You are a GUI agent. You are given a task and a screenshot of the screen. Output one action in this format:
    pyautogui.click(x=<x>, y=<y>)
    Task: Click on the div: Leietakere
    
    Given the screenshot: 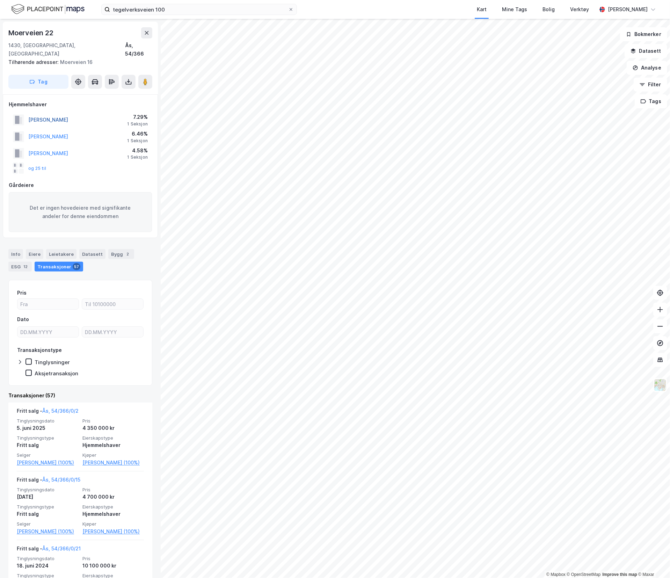 What is the action you would take?
    pyautogui.click(x=61, y=254)
    